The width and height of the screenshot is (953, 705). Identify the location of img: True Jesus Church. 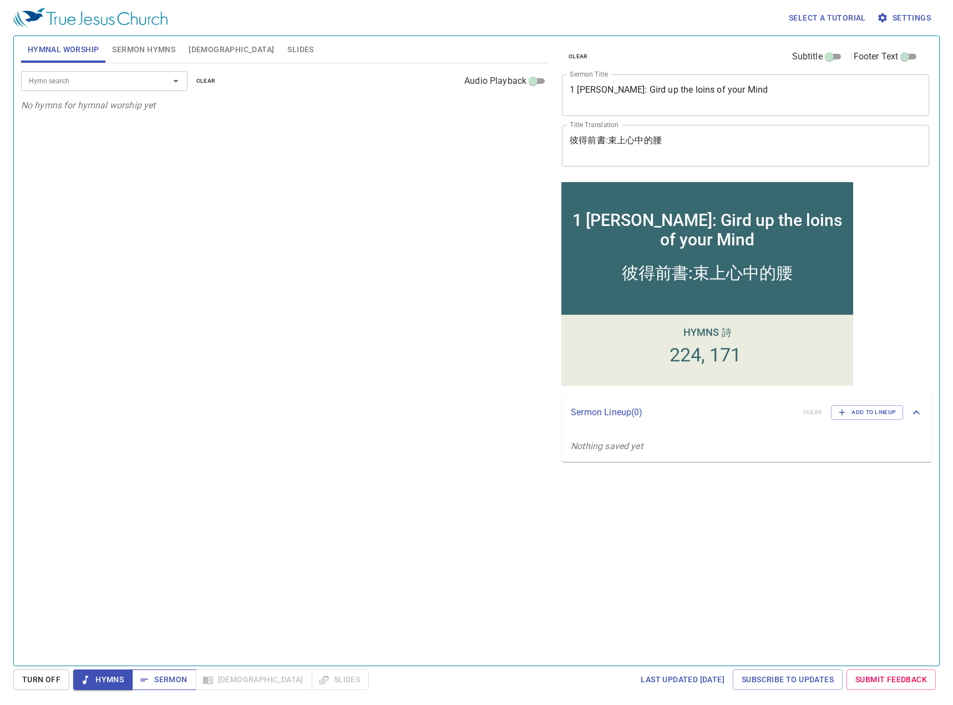
(90, 18).